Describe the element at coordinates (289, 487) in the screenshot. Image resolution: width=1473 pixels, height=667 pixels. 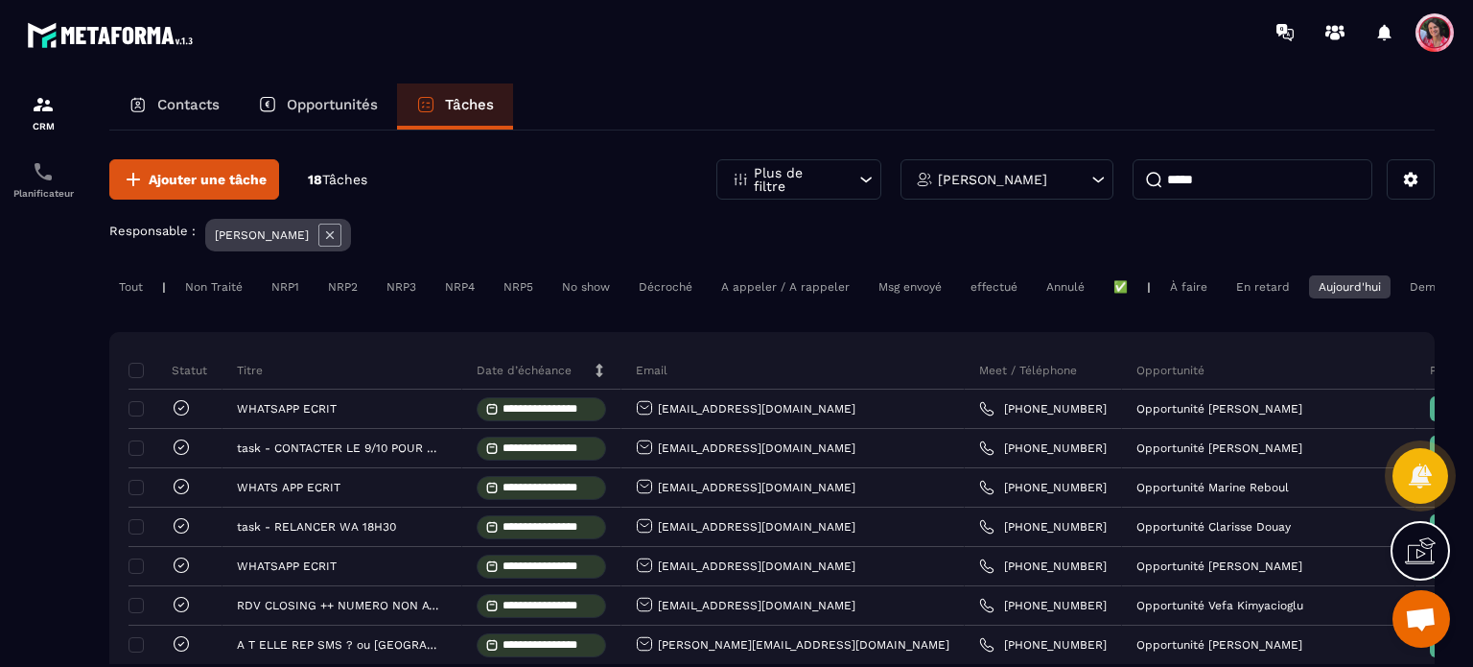
I see `p: WHATS APP ECRIT` at that location.